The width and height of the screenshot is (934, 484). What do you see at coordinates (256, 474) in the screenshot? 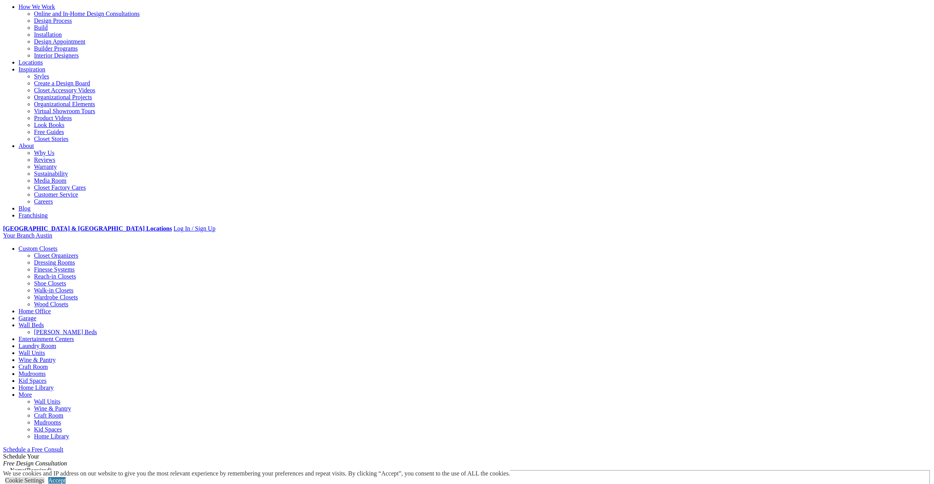
I see `div: We use cookies and IP address on our website to give you the most relevant experience by remember...` at bounding box center [256, 474].